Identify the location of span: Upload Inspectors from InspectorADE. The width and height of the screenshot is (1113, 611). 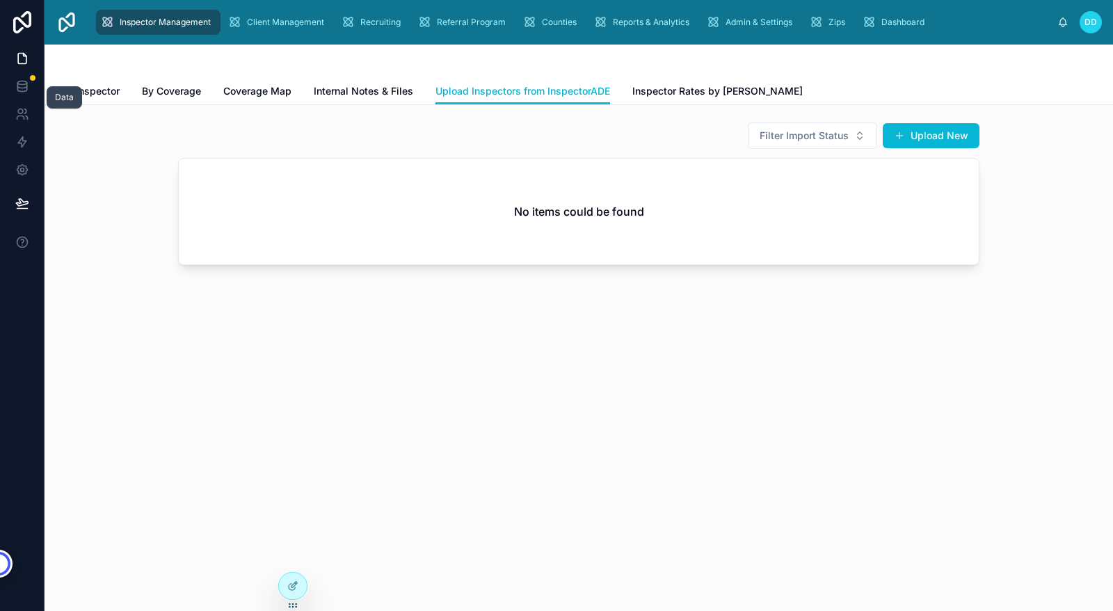
(522, 91).